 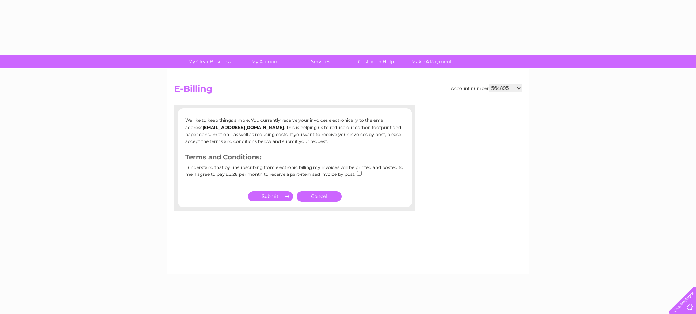 What do you see at coordinates (209, 61) in the screenshot?
I see `a: My Clear Business` at bounding box center [209, 61].